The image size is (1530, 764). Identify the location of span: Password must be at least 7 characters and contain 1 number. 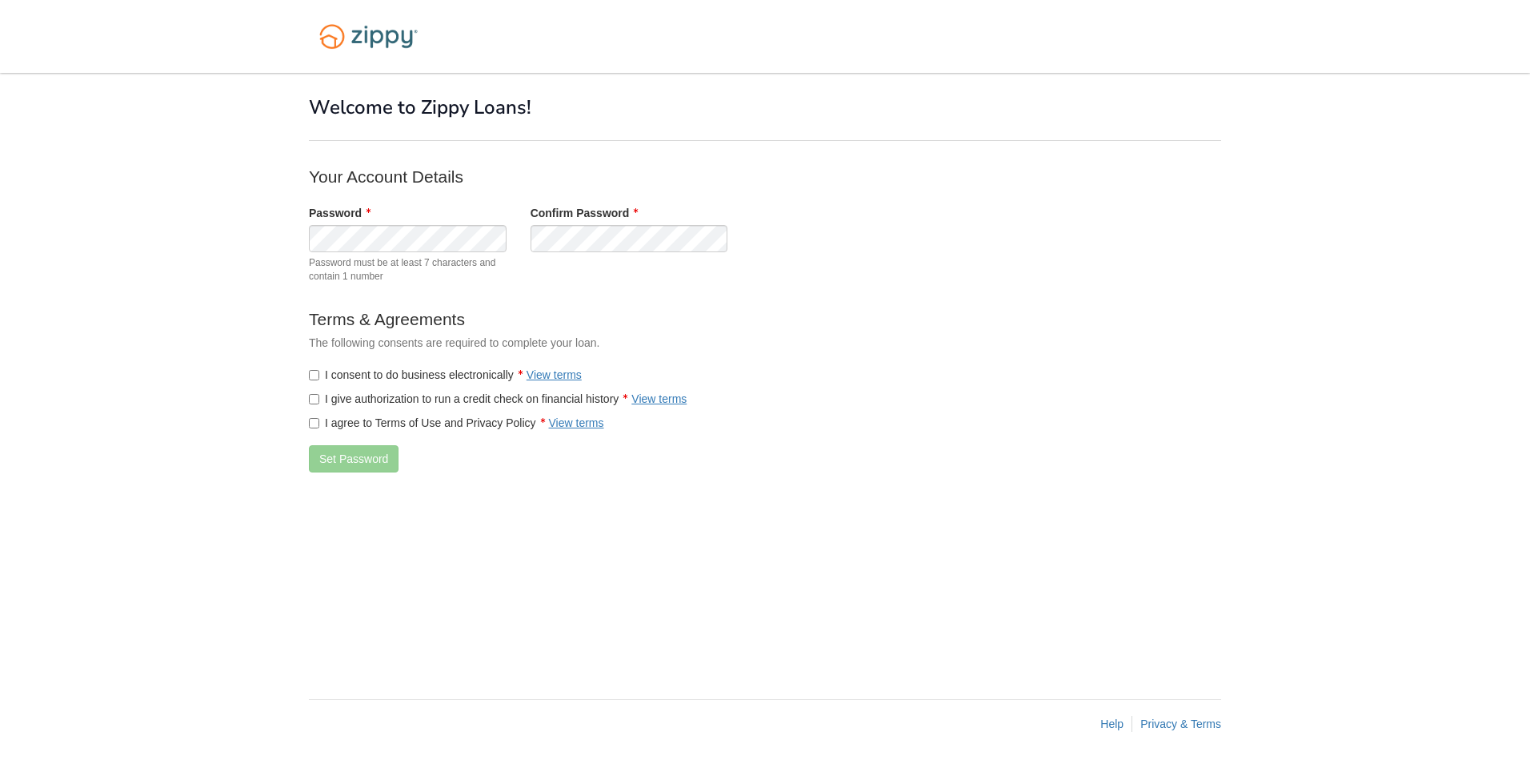
(407, 270).